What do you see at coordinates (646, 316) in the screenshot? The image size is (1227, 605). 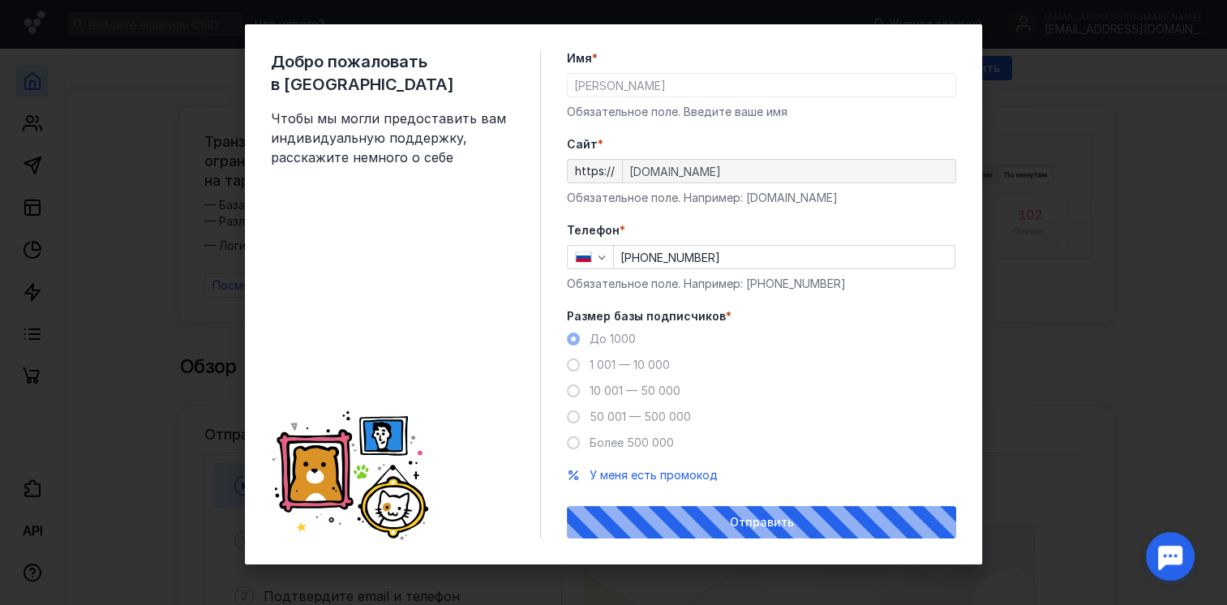 I see `span: Размер базы подписчиков` at bounding box center [646, 316].